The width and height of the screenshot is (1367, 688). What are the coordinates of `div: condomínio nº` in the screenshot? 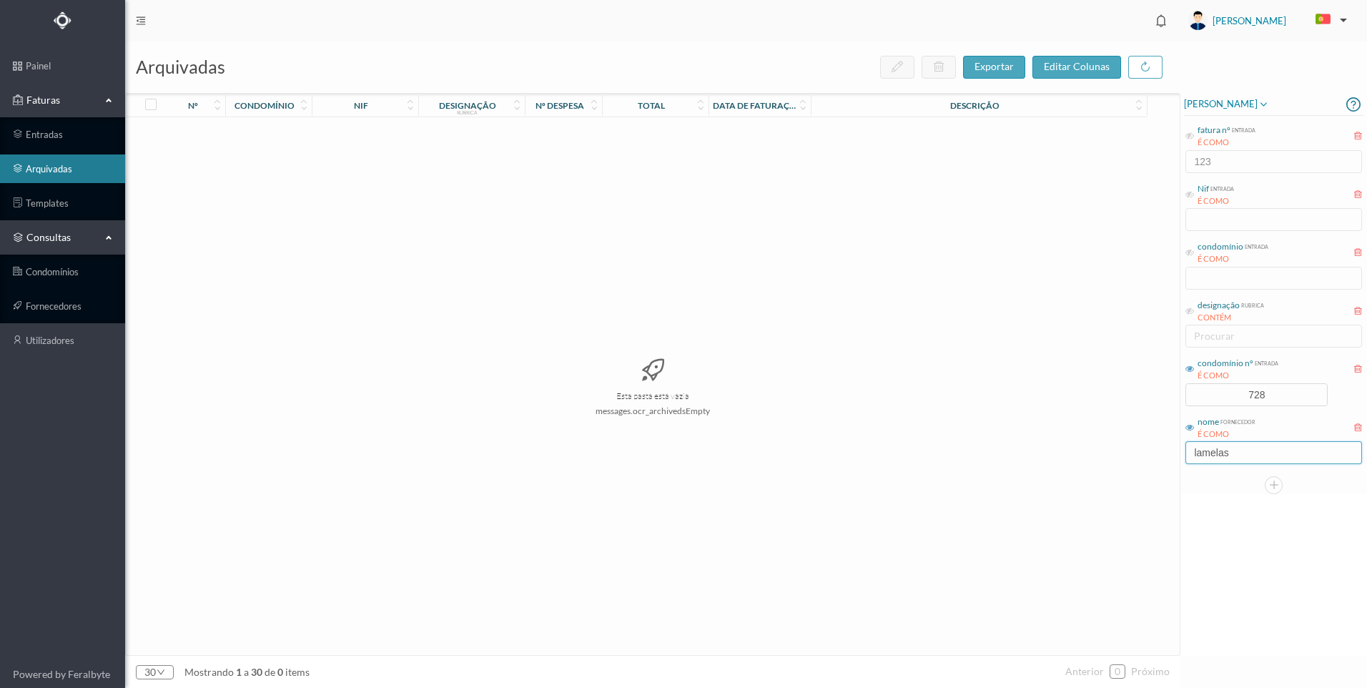 It's located at (1226, 363).